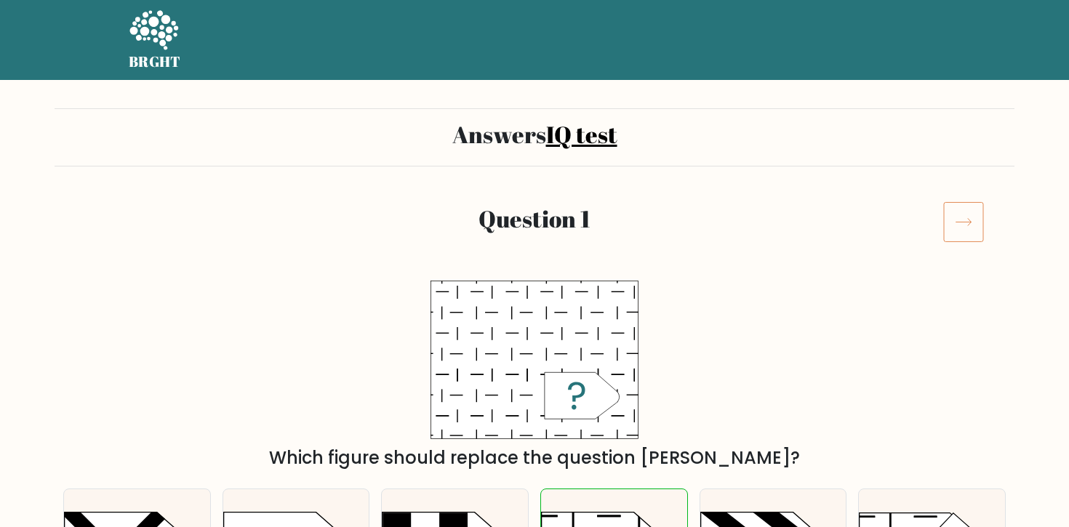  I want to click on h2: Question 1, so click(535, 219).